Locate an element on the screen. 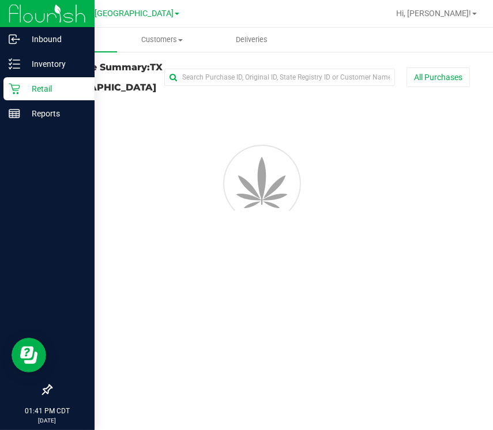  p: Inbound is located at coordinates (55, 39).